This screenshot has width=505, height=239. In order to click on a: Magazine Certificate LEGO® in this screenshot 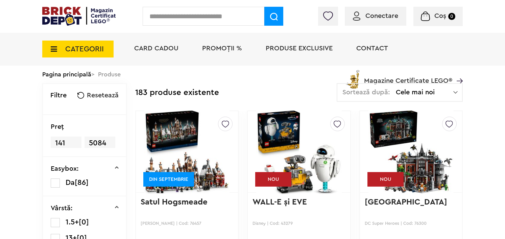, I will do `click(457, 72)`.